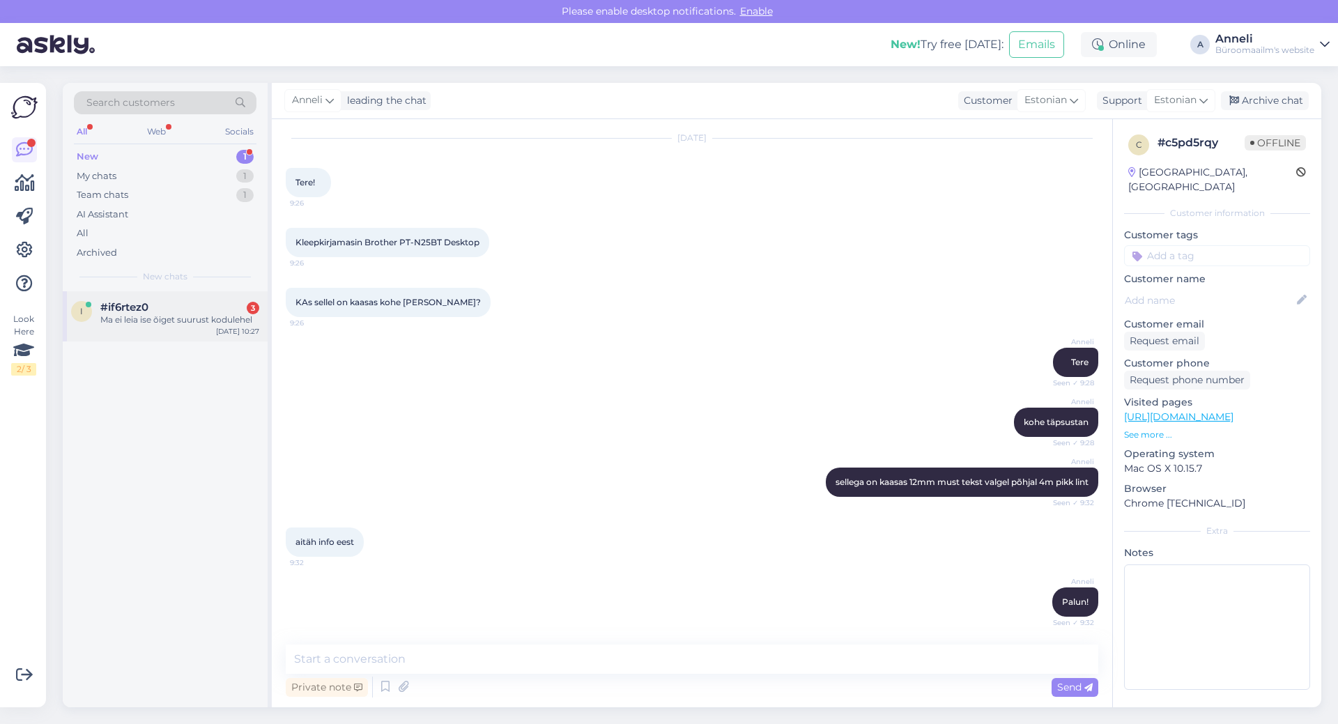 Image resolution: width=1338 pixels, height=724 pixels. Describe the element at coordinates (1075, 687) in the screenshot. I see `span: Send` at that location.